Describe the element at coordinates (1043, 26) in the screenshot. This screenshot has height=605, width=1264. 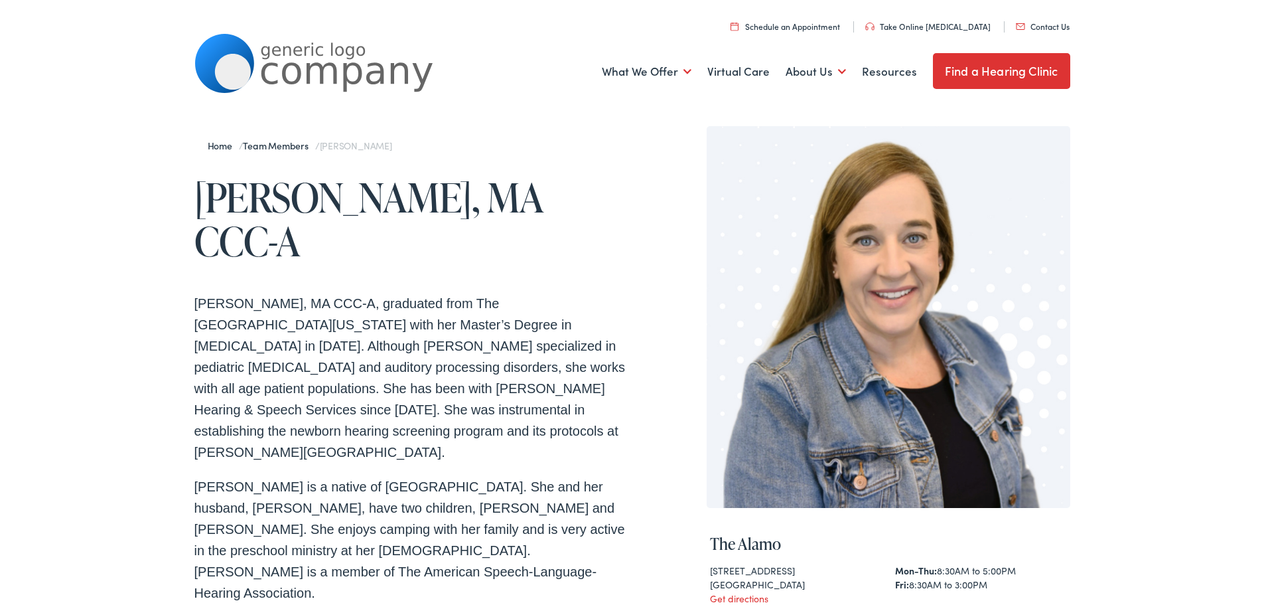
I see `a: Contact Us` at that location.